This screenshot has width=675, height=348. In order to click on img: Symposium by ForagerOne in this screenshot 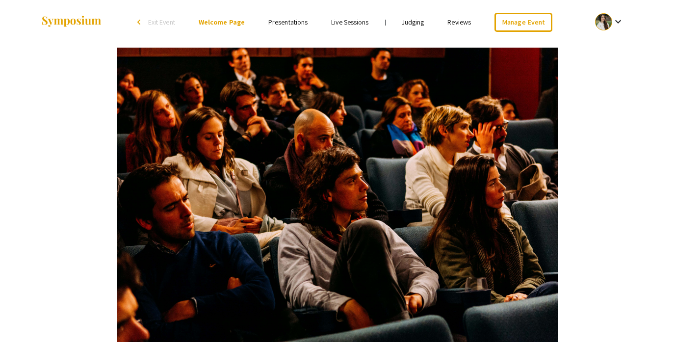, I will do `click(71, 22)`.